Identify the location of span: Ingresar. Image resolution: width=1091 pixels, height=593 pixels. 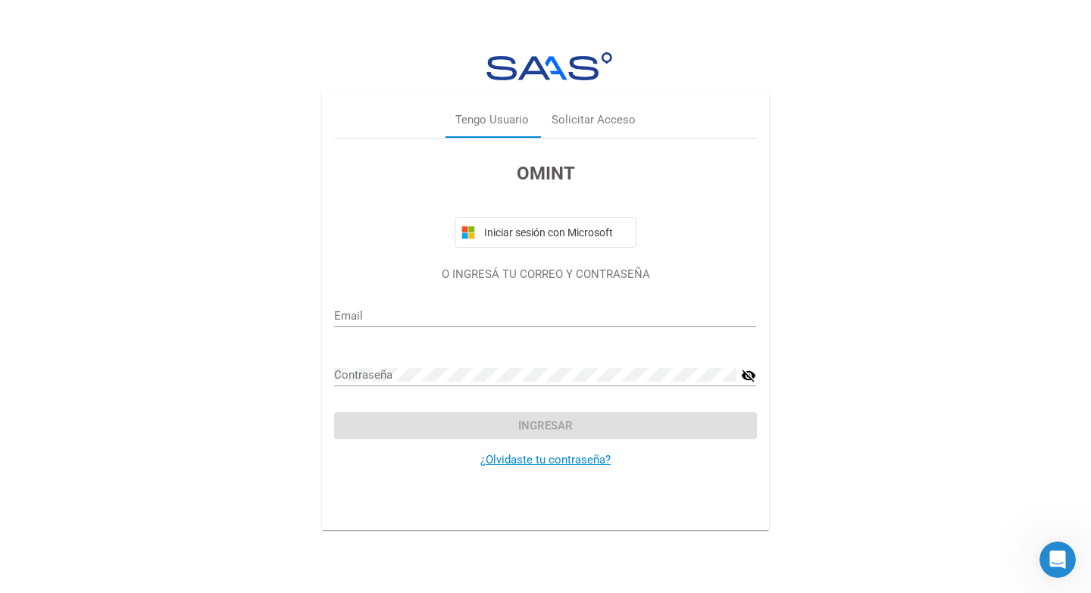
(546, 426).